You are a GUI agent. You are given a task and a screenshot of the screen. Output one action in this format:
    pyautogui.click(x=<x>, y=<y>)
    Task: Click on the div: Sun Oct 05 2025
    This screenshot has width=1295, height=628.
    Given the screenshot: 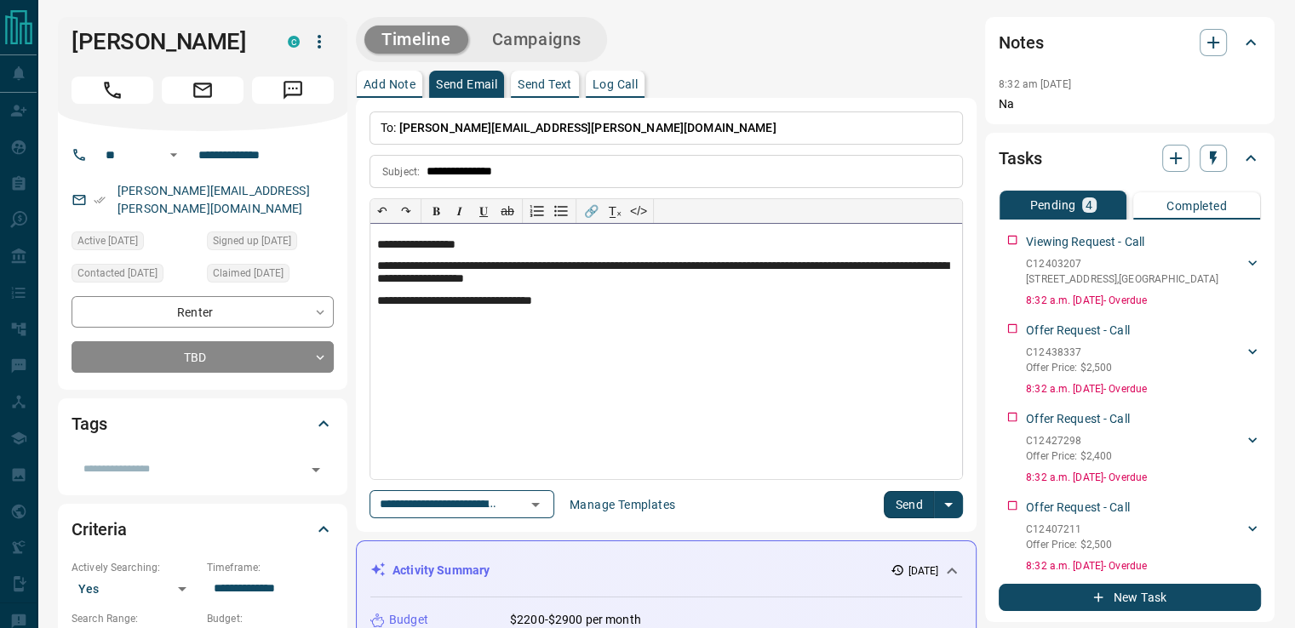 What is the action you would take?
    pyautogui.click(x=135, y=244)
    